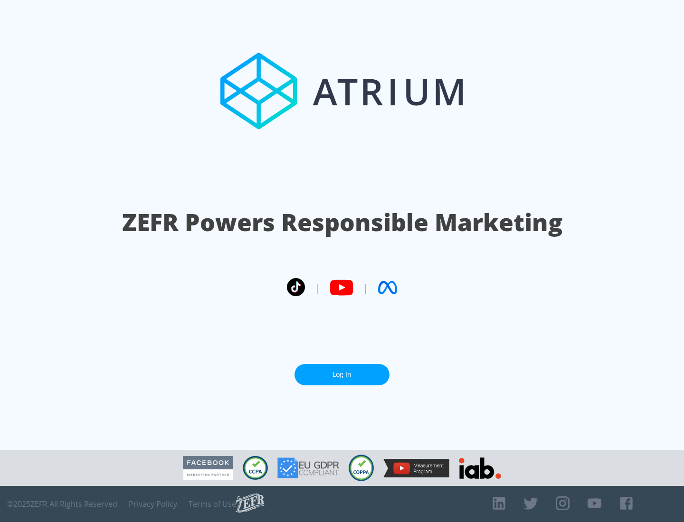  What do you see at coordinates (212, 504) in the screenshot?
I see `a: Terms of Use` at bounding box center [212, 504].